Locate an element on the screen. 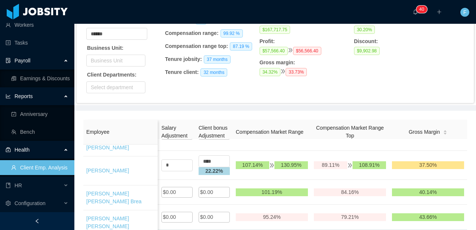 The width and height of the screenshot is (476, 230). strong: Tenure client : is located at coordinates (182, 72).